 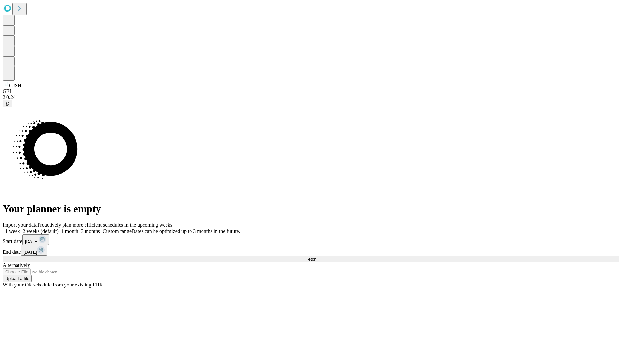 I want to click on button: Upload a file, so click(x=17, y=278).